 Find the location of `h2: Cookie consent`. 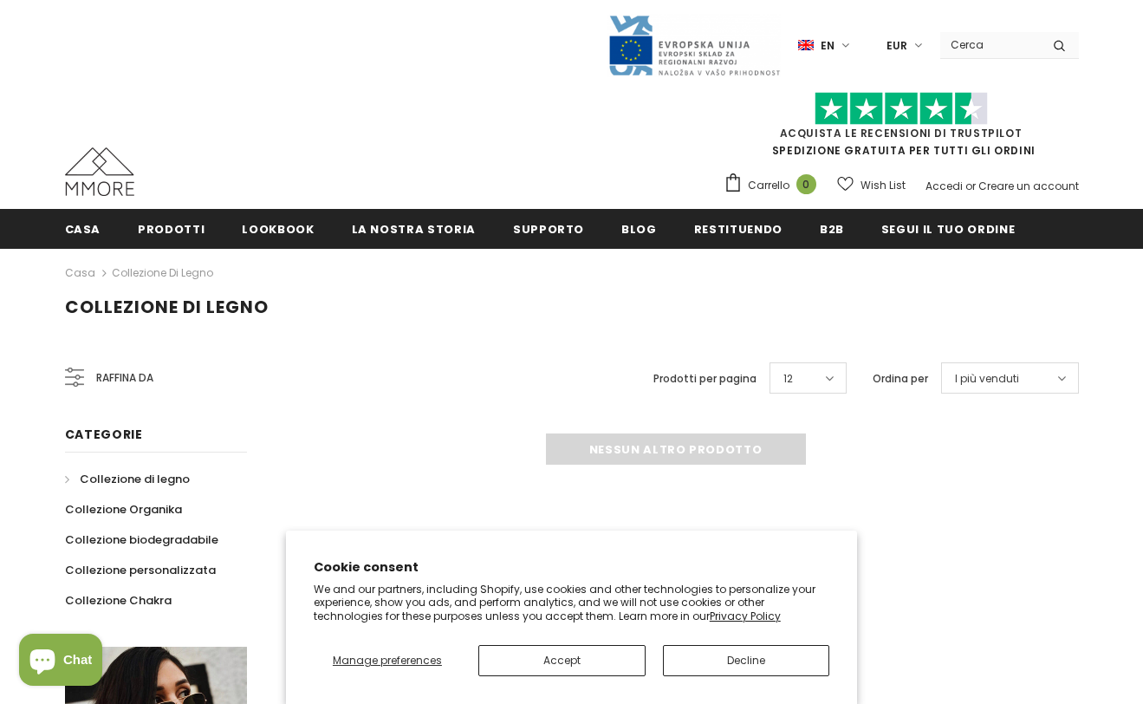

h2: Cookie consent is located at coordinates (572, 567).